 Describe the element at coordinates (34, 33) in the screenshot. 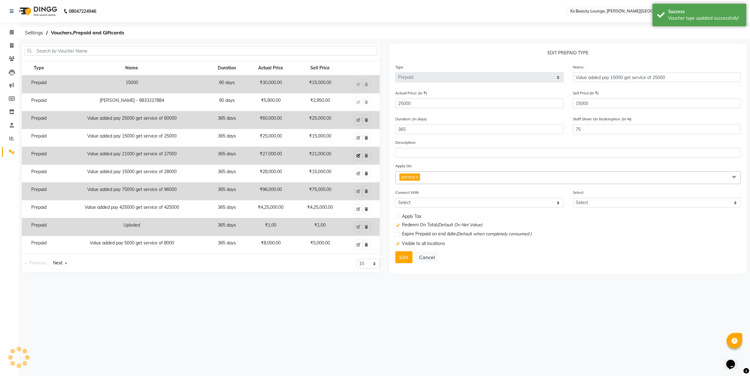

I see `span: Settings` at that location.